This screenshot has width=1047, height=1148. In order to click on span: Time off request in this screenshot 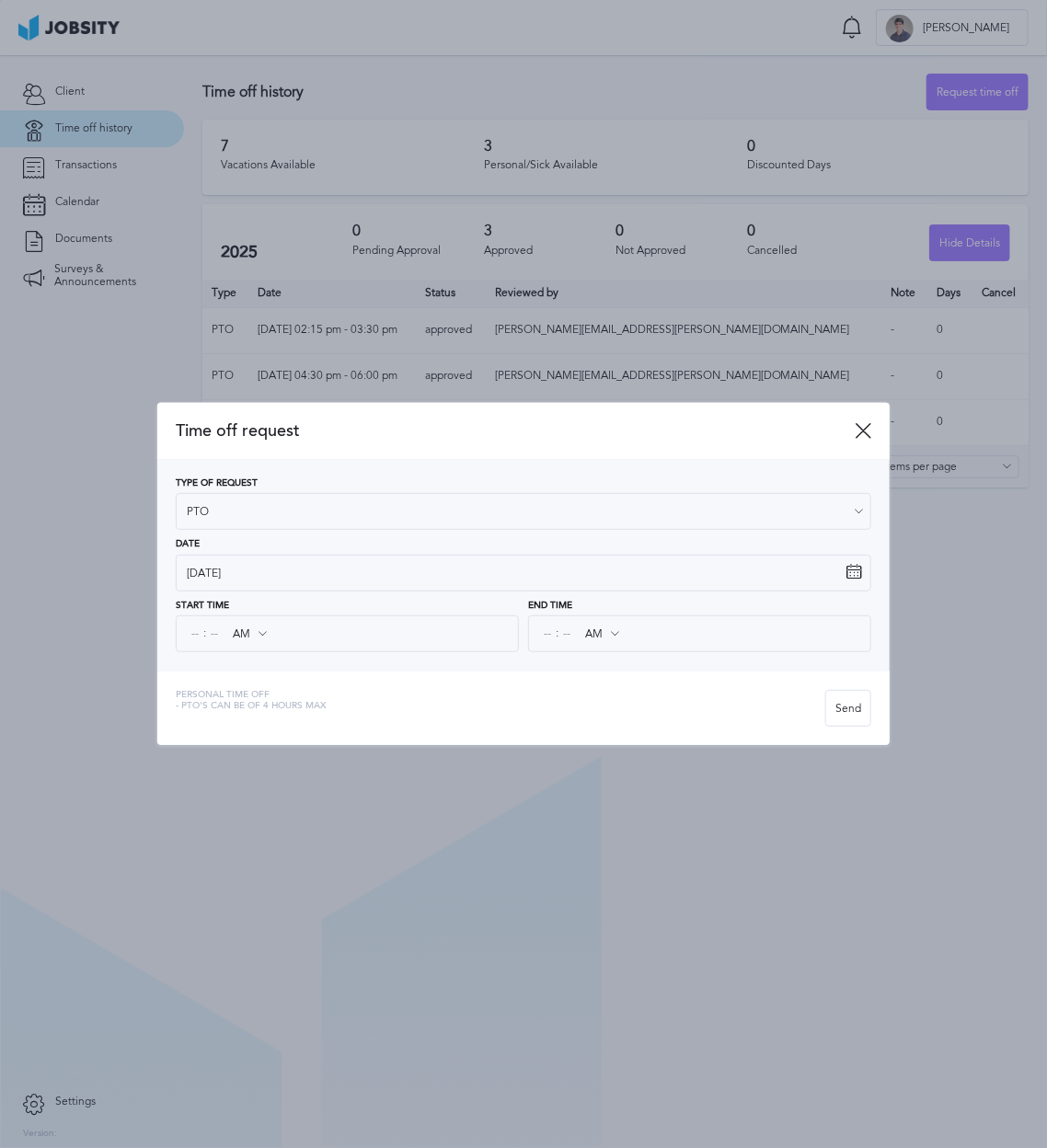, I will do `click(515, 431)`.